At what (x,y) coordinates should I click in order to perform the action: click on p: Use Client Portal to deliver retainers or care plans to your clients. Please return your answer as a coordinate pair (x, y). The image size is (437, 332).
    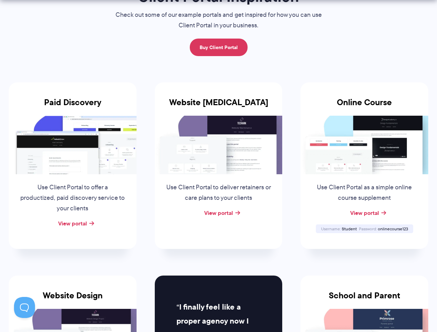
    Looking at the image, I should click on (219, 193).